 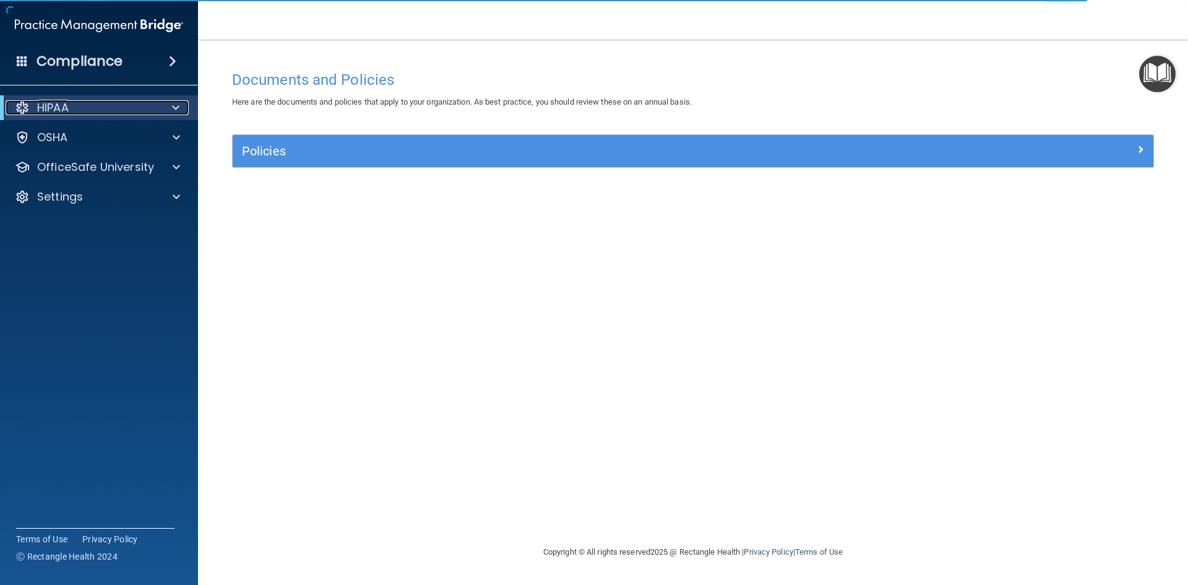 I want to click on p: OSHA, so click(x=53, y=137).